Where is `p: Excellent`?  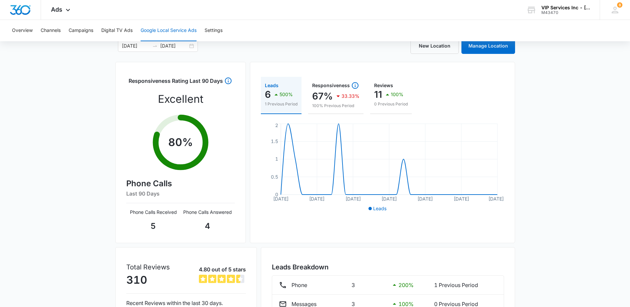 p: Excellent is located at coordinates (181, 99).